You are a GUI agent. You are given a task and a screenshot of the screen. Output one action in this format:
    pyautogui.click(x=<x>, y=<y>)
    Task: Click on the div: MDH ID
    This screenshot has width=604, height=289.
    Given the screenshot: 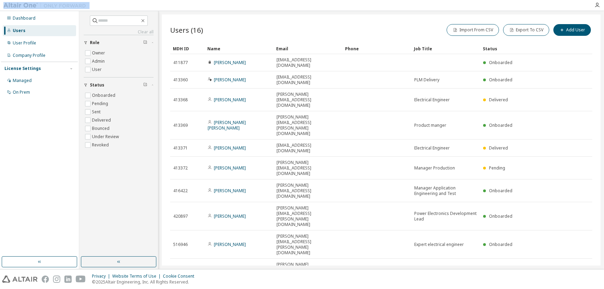 What is the action you would take?
    pyautogui.click(x=187, y=49)
    